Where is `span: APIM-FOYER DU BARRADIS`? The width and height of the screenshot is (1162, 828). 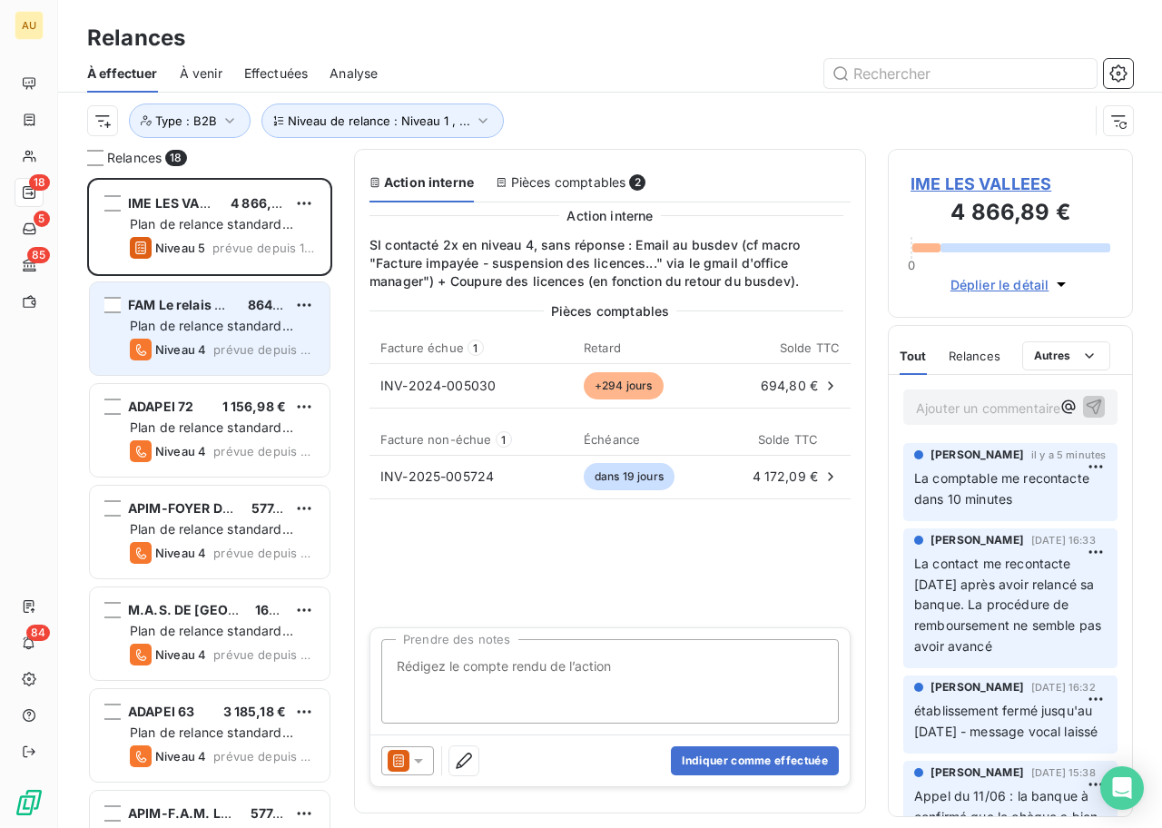 span: APIM-FOYER DU BARRADIS is located at coordinates (213, 507).